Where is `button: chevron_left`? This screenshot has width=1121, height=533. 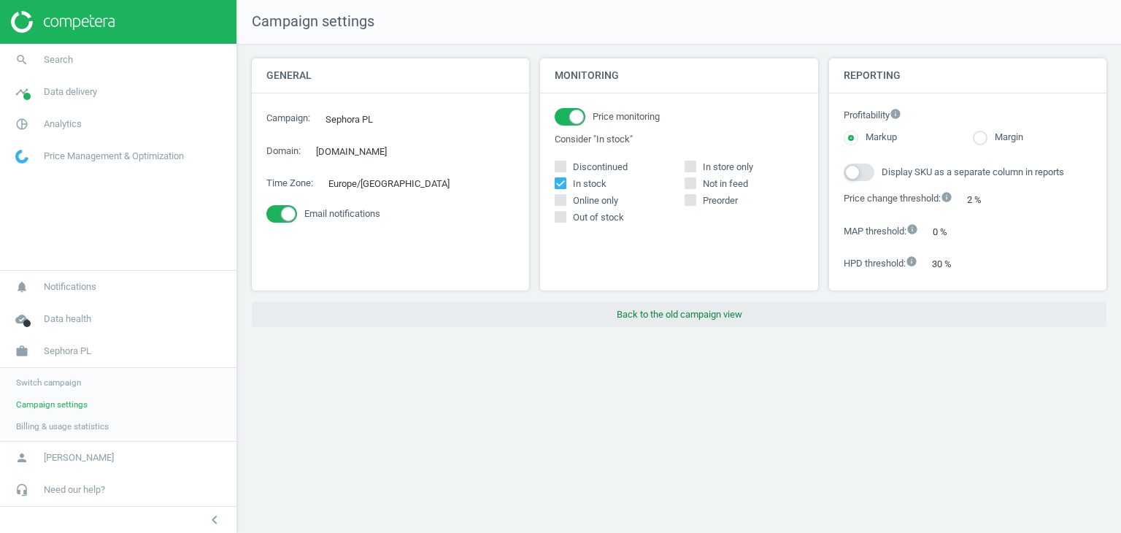
button: chevron_left is located at coordinates (214, 519).